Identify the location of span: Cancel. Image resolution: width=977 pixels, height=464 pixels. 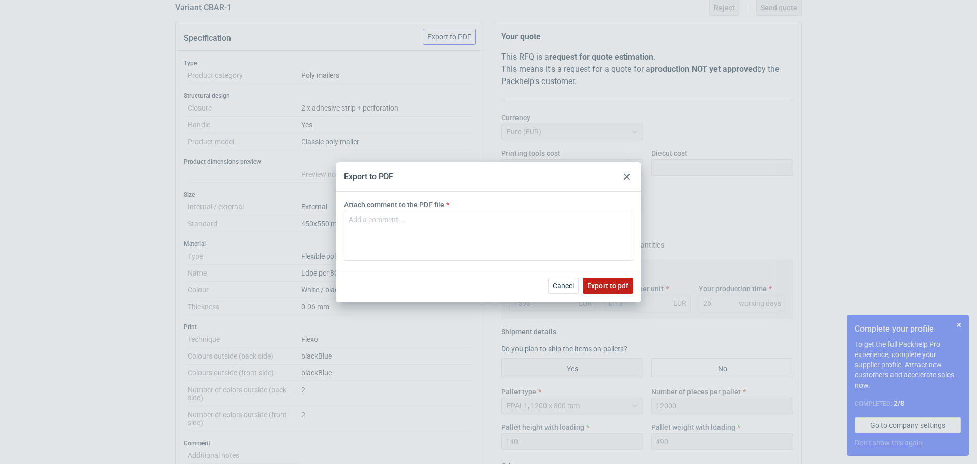
(564, 286).